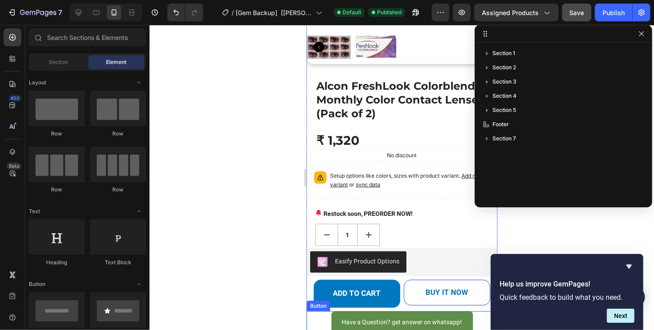 Image resolution: width=654 pixels, height=330 pixels. What do you see at coordinates (389, 12) in the screenshot?
I see `span: Published` at bounding box center [389, 12].